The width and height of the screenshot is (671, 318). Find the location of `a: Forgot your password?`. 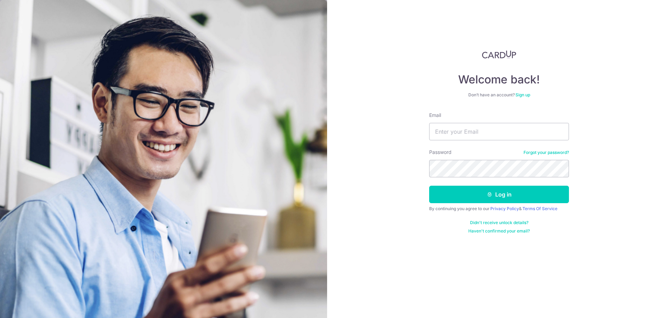

a: Forgot your password? is located at coordinates (546, 153).